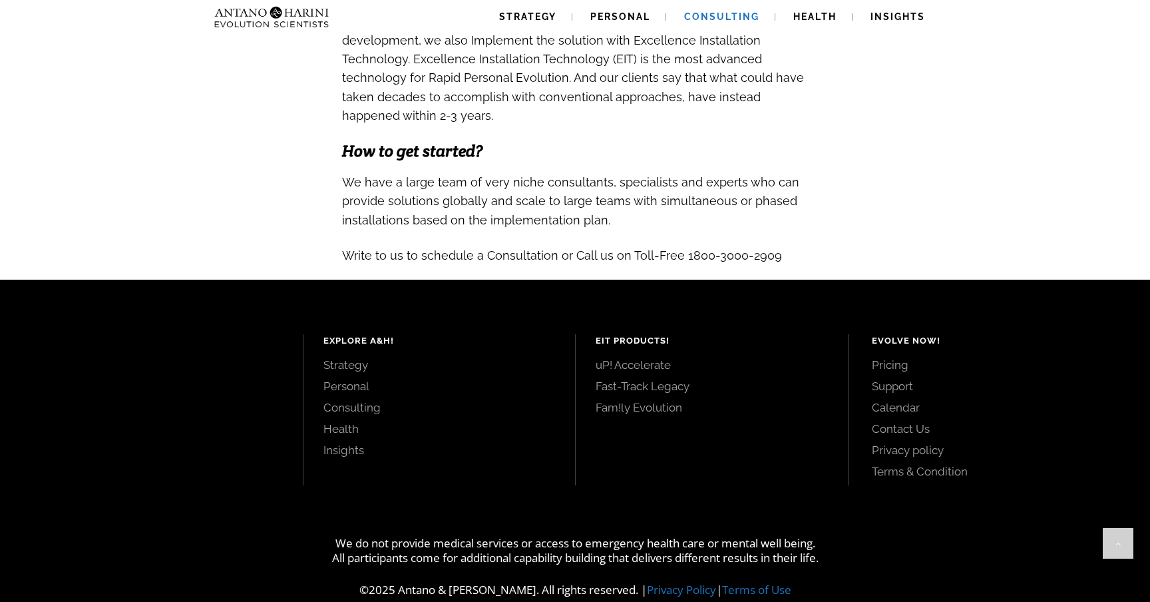  I want to click on span: We have a large team of very niche consultants, specialists and experts who can provide solutions..., so click(570, 200).